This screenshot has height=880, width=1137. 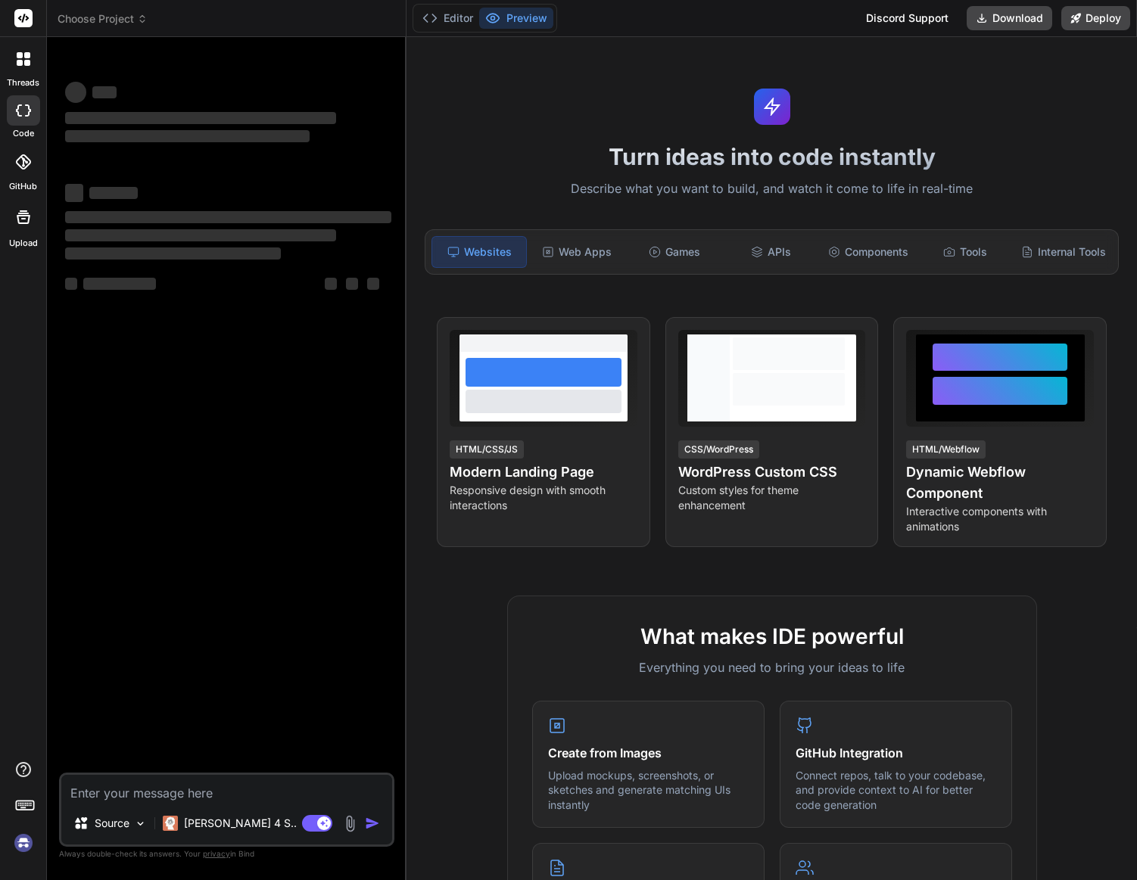 What do you see at coordinates (1063, 252) in the screenshot?
I see `div: Internal Tools` at bounding box center [1063, 252].